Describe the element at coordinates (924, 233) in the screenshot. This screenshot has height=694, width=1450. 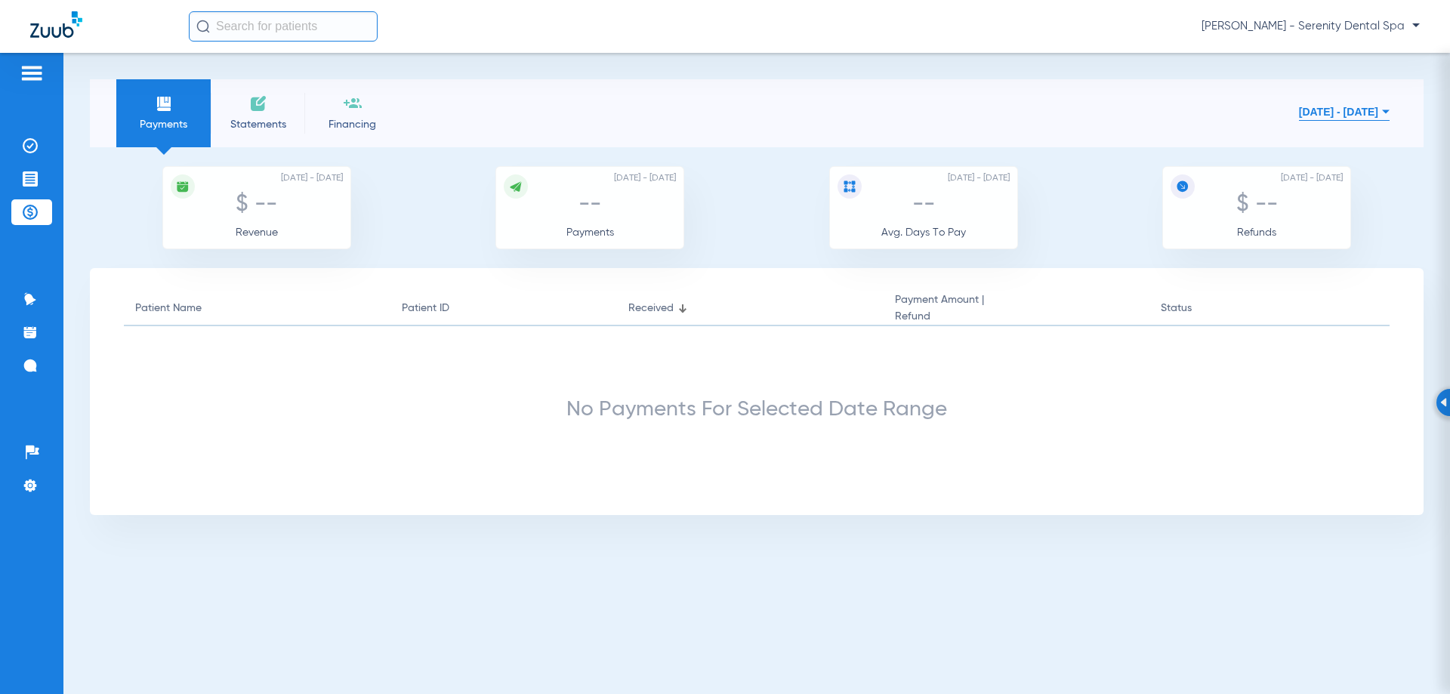
I see `span: Avg. Days To Pay` at that location.